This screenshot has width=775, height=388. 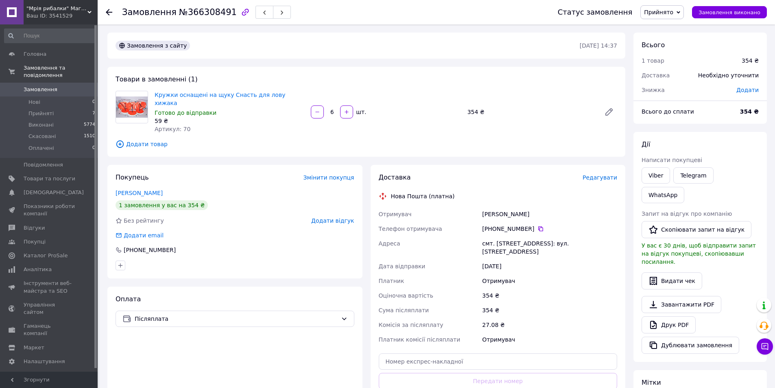 I want to click on button: Дублювати замовлення, so click(x=691, y=345).